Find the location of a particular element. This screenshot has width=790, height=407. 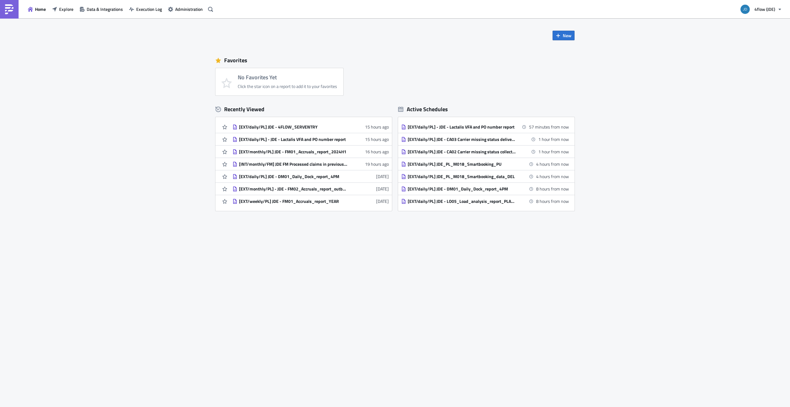

a: Data & Integrations is located at coordinates (101, 9).